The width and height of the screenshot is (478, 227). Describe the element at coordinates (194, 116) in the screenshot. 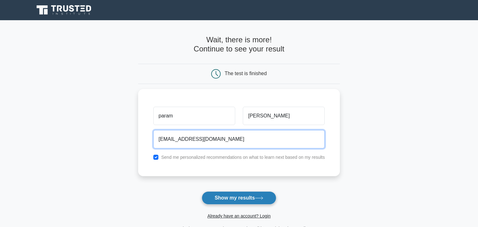

I see `input: First name` at that location.